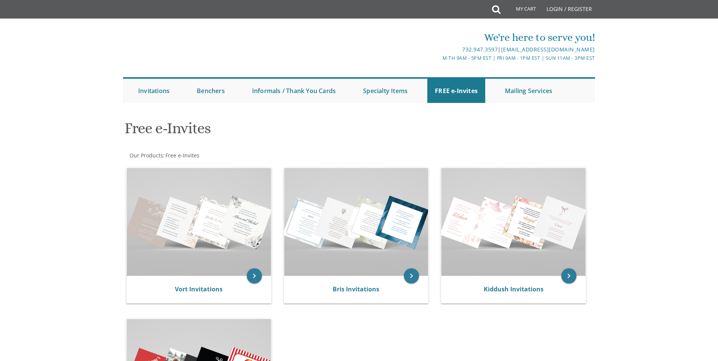  What do you see at coordinates (385, 91) in the screenshot?
I see `a: Specialty Items` at bounding box center [385, 91].